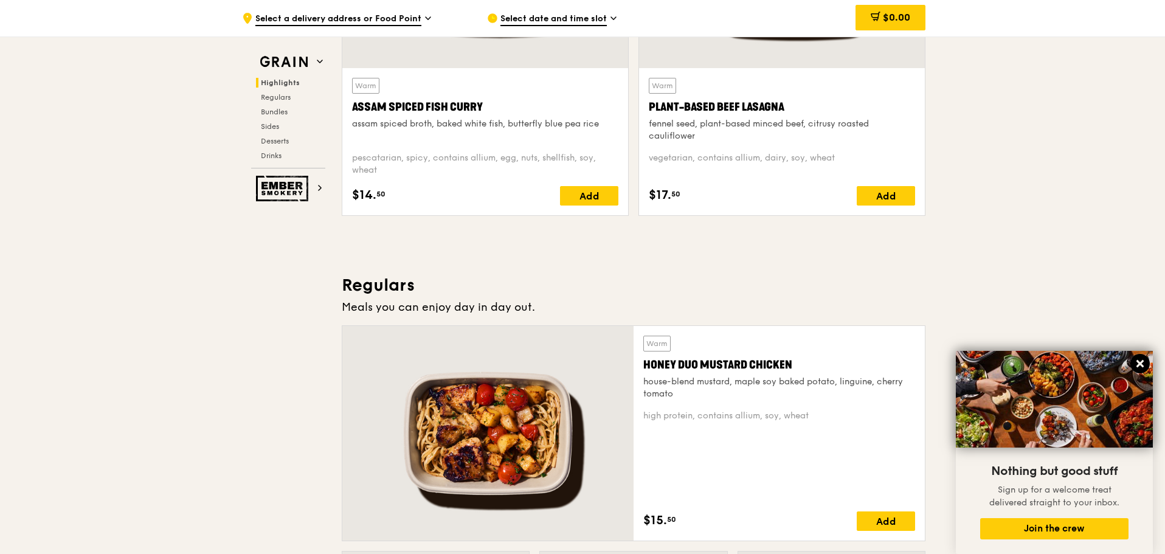 This screenshot has height=554, width=1165. Describe the element at coordinates (553, 19) in the screenshot. I see `span: Select date and time slot` at that location.